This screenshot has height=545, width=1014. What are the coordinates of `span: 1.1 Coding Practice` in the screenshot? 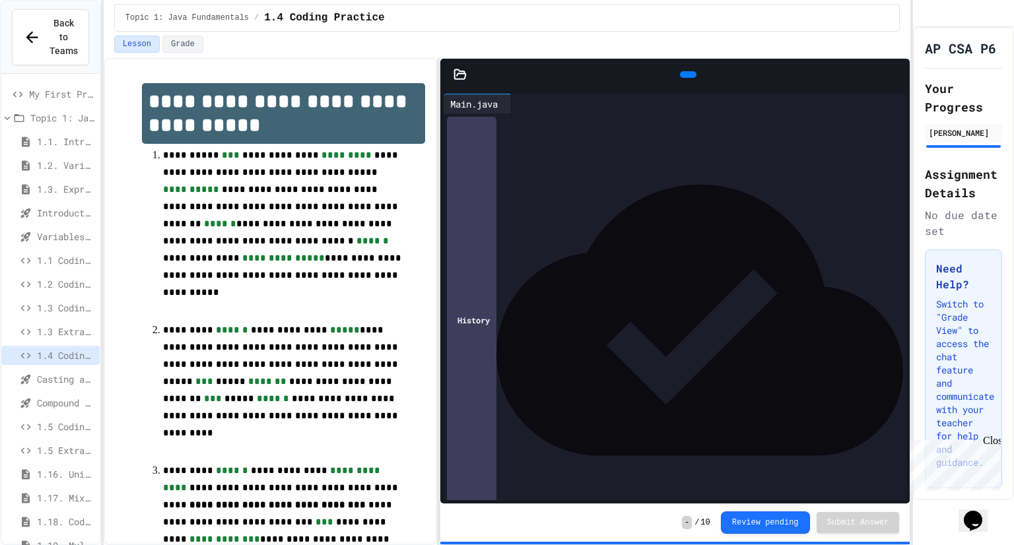 It's located at (65, 260).